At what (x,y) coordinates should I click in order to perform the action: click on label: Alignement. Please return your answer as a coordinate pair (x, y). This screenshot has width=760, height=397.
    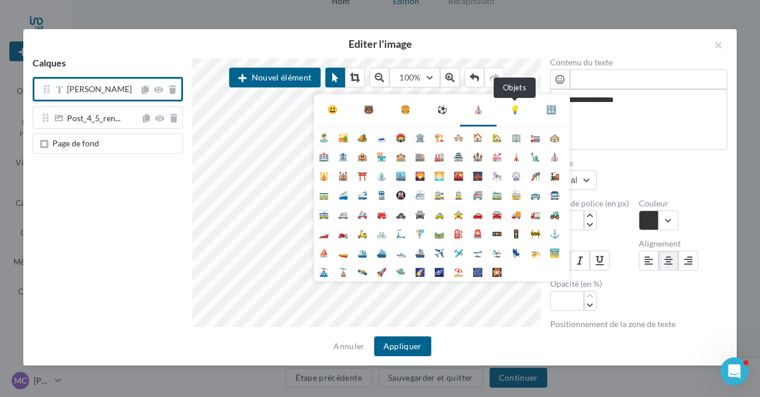
    Looking at the image, I should click on (683, 243).